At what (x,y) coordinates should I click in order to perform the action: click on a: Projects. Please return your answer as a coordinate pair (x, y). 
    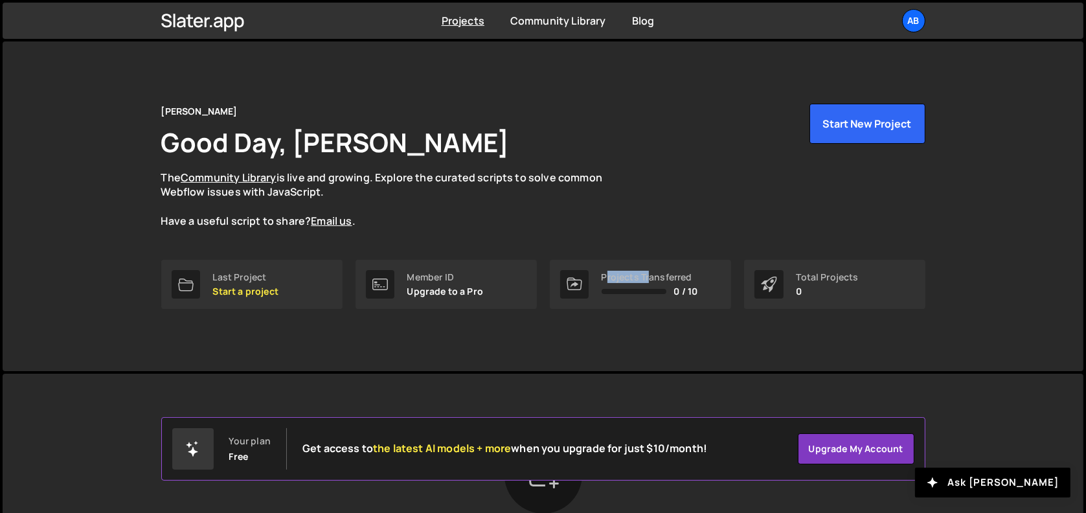
    Looking at the image, I should click on (463, 21).